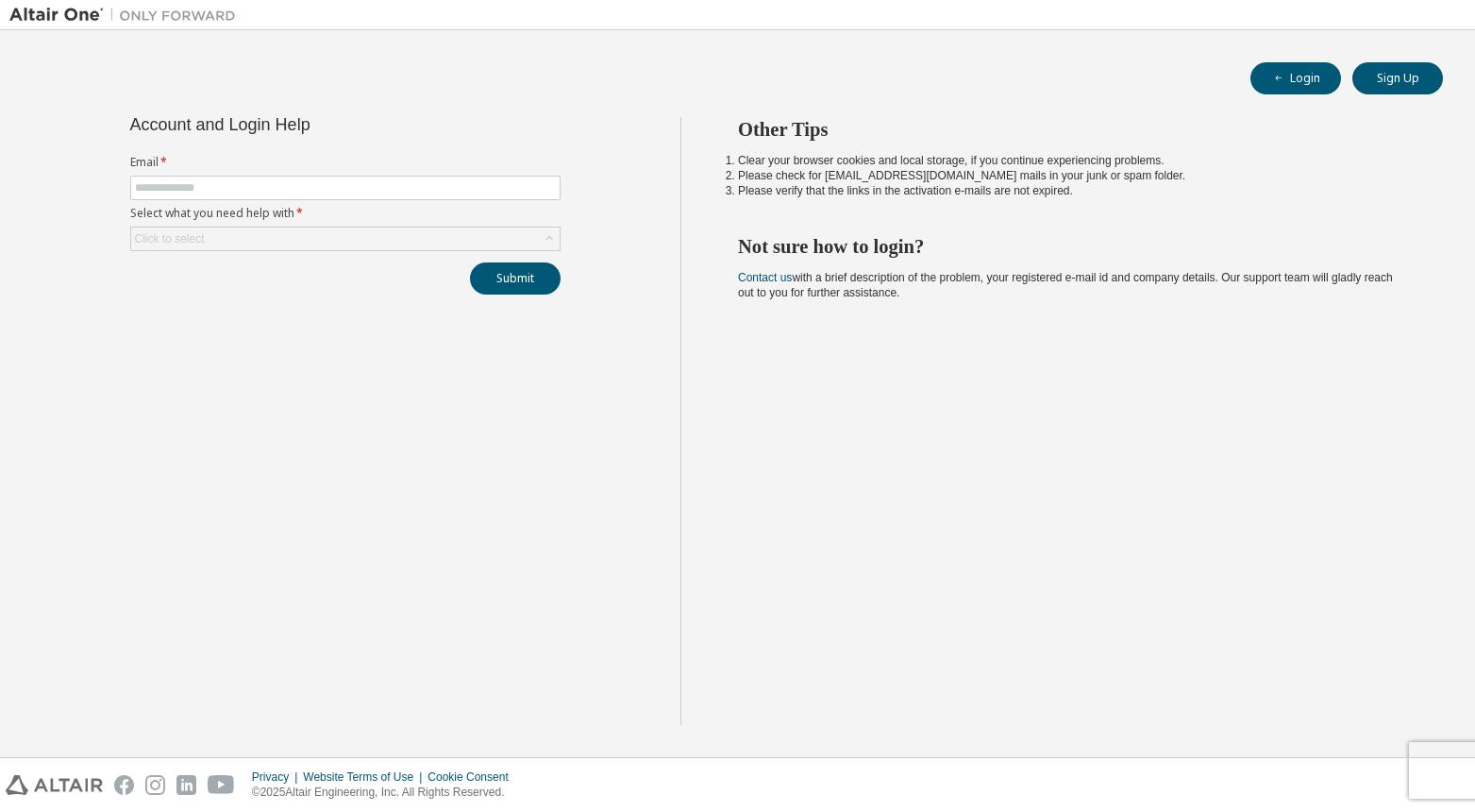 This screenshot has height=812, width=1475. What do you see at coordinates (186, 784) in the screenshot?
I see `img: linkedin.svg` at bounding box center [186, 784].